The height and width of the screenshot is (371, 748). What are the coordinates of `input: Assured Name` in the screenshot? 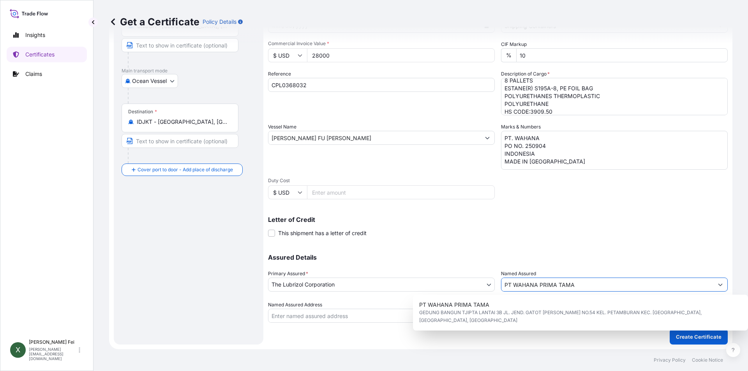 It's located at (608, 285).